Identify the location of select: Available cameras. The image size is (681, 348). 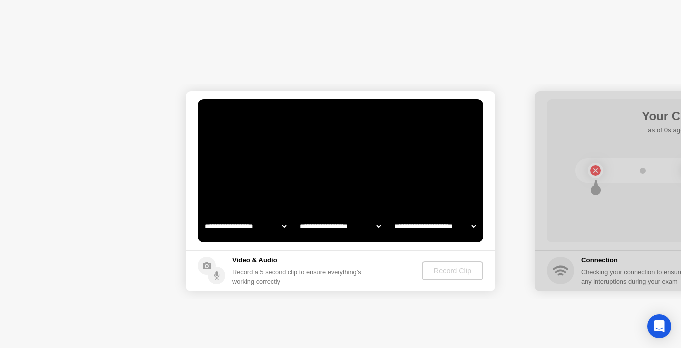
(245, 226).